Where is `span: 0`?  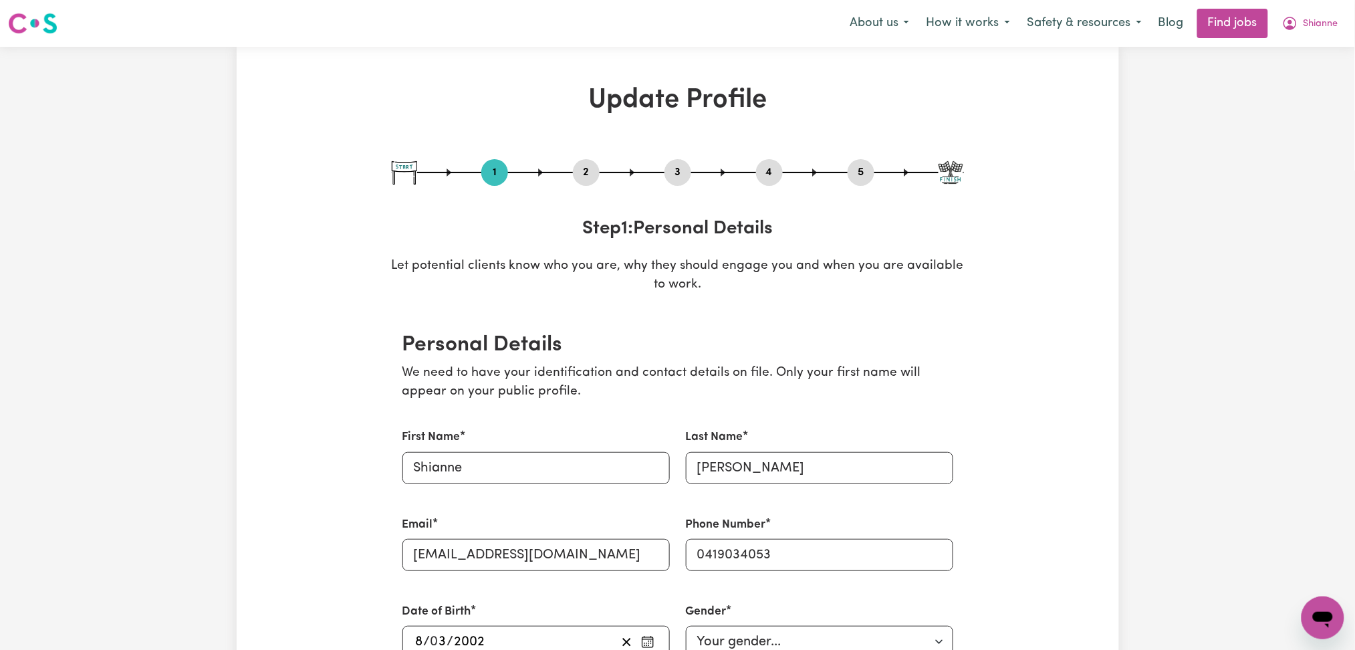
span: 0 is located at coordinates (435, 642).